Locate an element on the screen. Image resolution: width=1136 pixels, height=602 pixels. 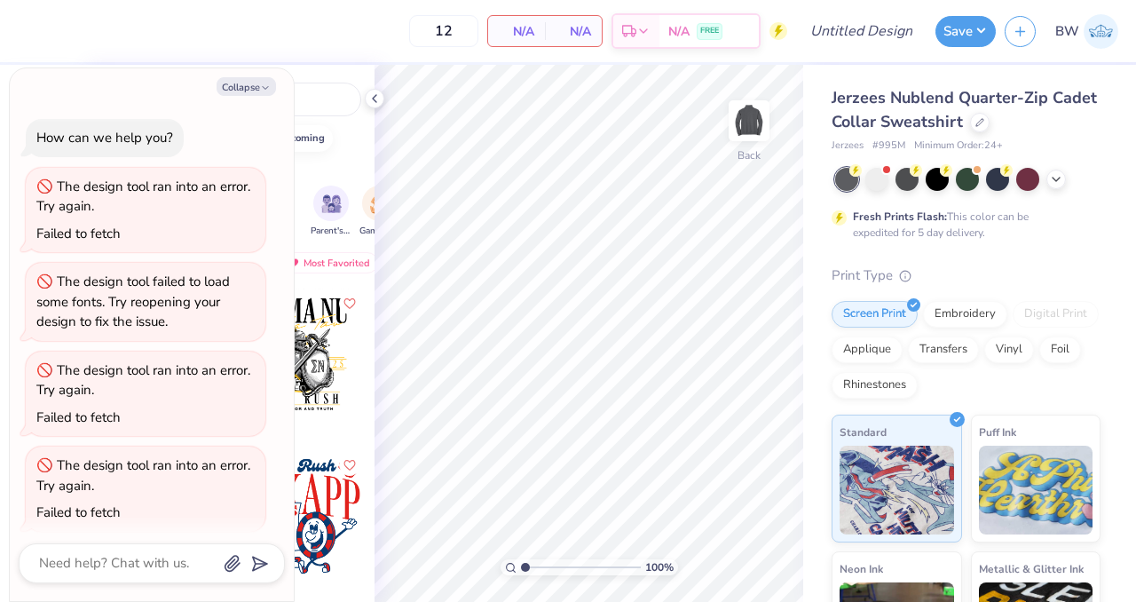
span: Minimum Order: 24 + is located at coordinates (959, 146).